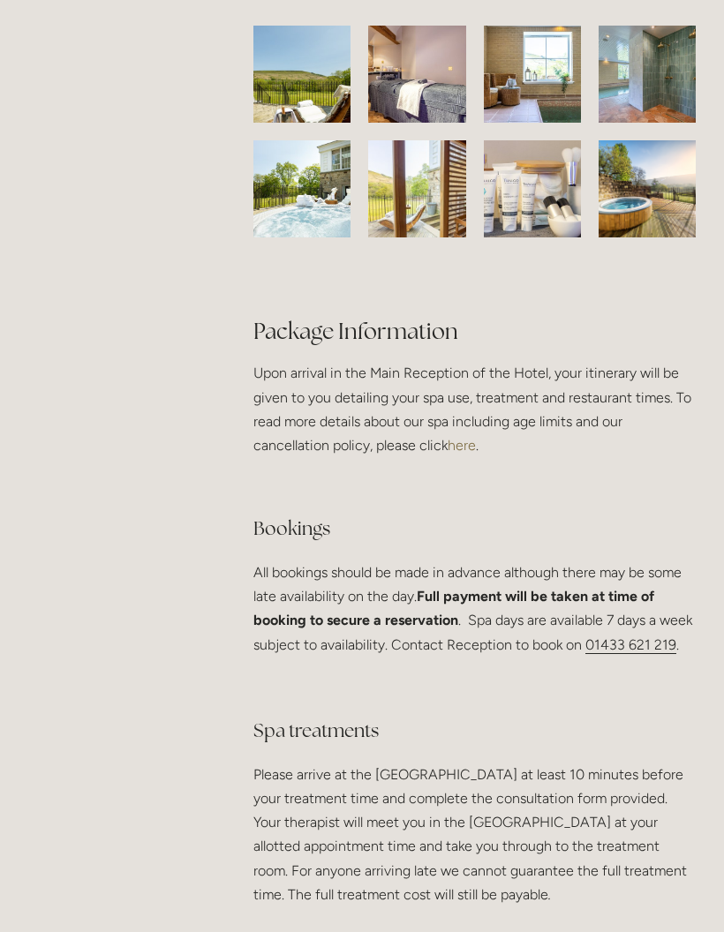 This screenshot has width=724, height=932. Describe the element at coordinates (474, 317) in the screenshot. I see `h2: Package Information` at that location.